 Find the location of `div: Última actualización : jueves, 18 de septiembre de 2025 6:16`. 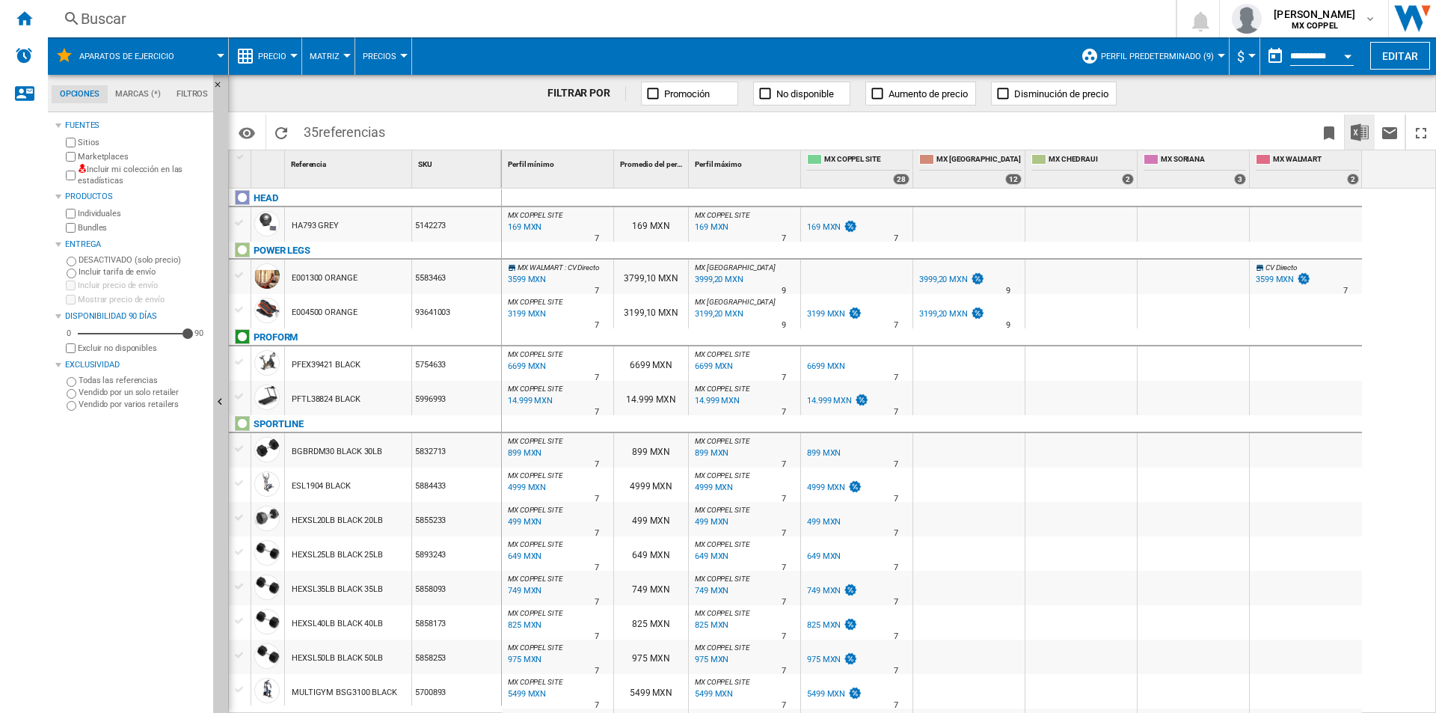

div: Última actualización : jueves, 18 de septiembre de 2025 6:16 is located at coordinates (710, 556).